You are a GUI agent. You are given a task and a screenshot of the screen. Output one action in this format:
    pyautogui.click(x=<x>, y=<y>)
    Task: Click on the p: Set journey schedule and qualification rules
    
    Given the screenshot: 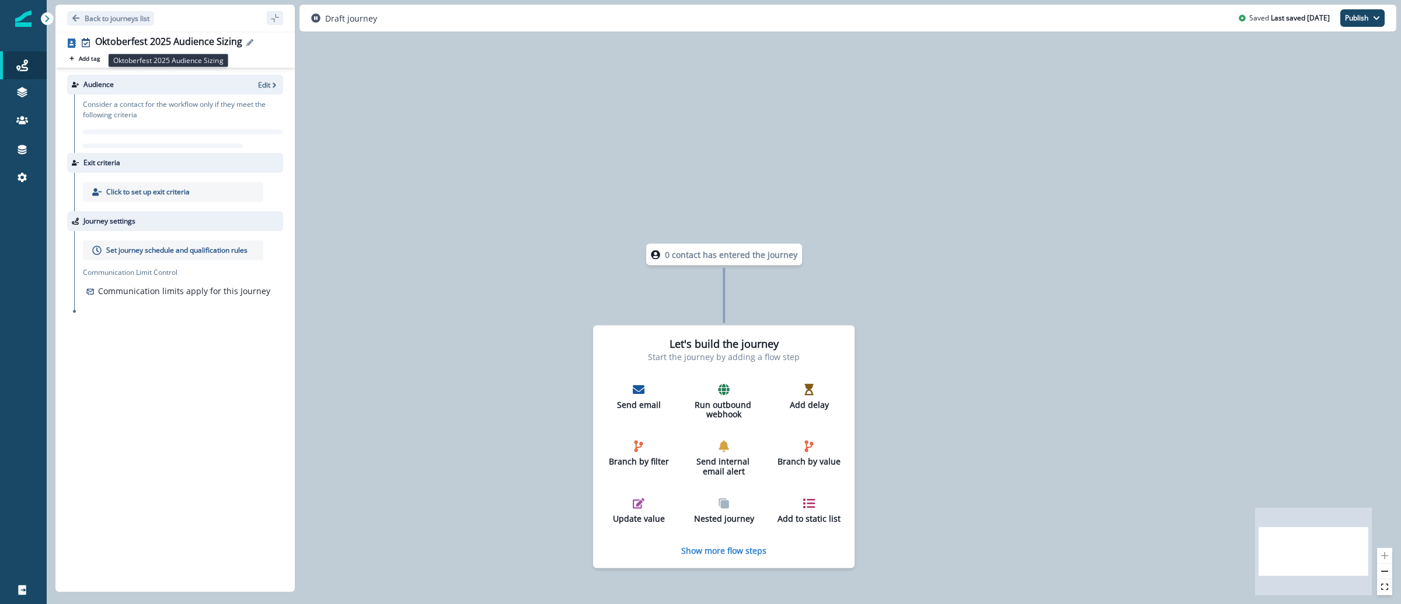 What is the action you would take?
    pyautogui.click(x=177, y=250)
    